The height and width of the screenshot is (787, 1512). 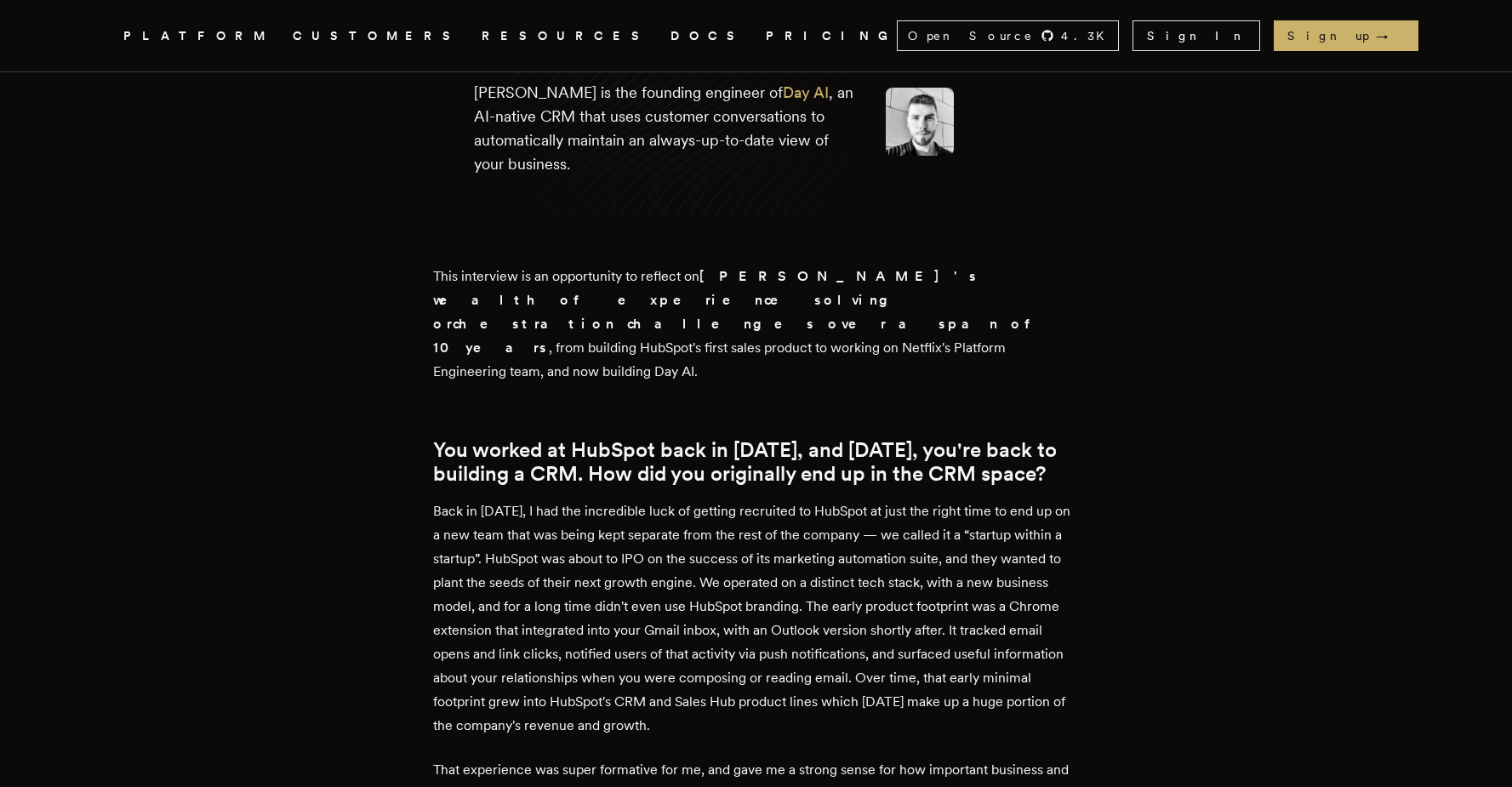 What do you see at coordinates (1346, 35) in the screenshot?
I see `a: Sign up` at bounding box center [1346, 35].